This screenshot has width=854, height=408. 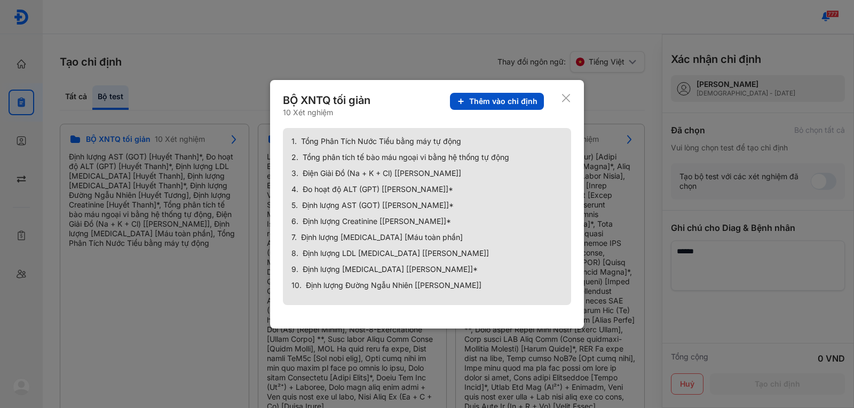 What do you see at coordinates (328, 100) in the screenshot?
I see `div: BỘ XNTQ tối giản` at bounding box center [328, 100].